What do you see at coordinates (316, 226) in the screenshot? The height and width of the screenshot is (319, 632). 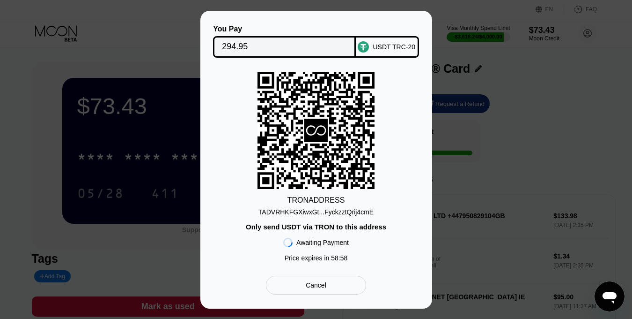 I see `div: Only send USDT via TRON to this address` at bounding box center [316, 226].